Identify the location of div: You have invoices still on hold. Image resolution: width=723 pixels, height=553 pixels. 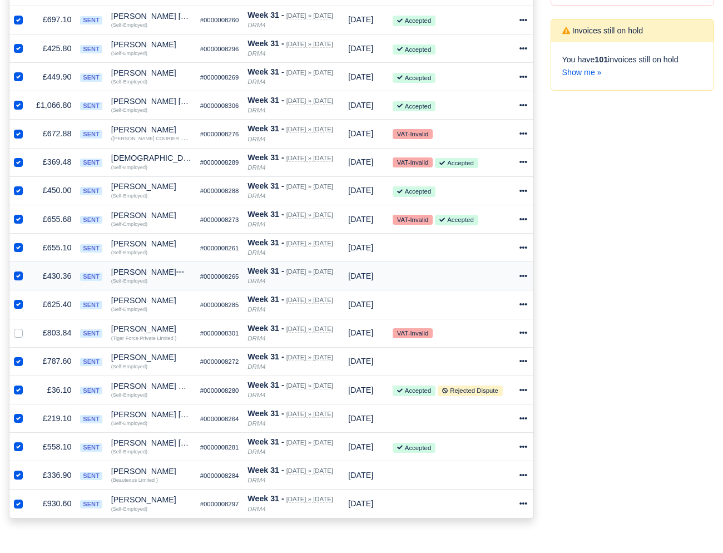
(632, 66).